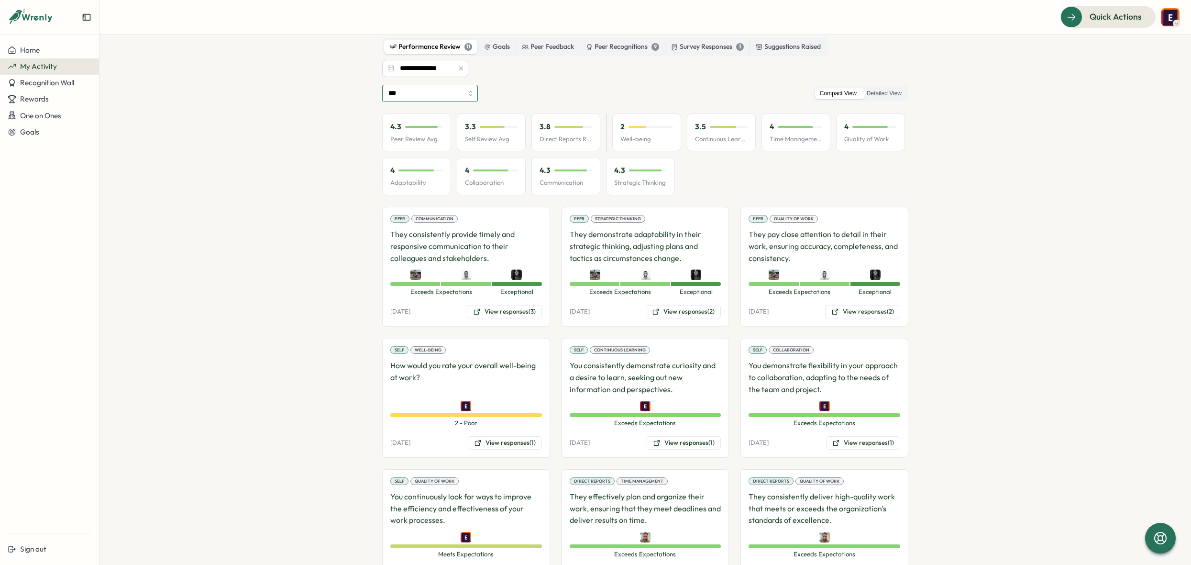 The width and height of the screenshot is (1191, 565). What do you see at coordinates (466, 423) in the screenshot?
I see `span: 2 - Poor` at bounding box center [466, 423].